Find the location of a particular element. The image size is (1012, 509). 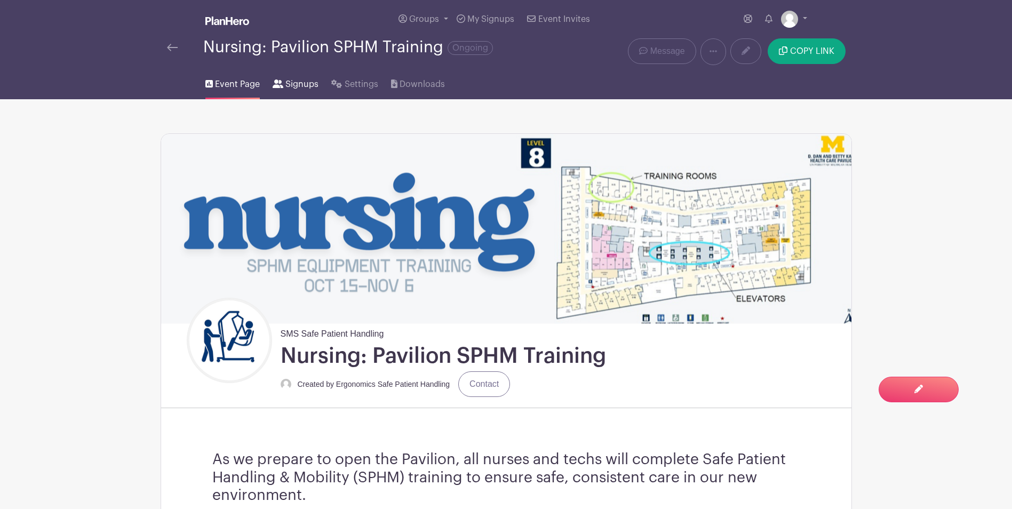

span: Signups is located at coordinates (302, 84).